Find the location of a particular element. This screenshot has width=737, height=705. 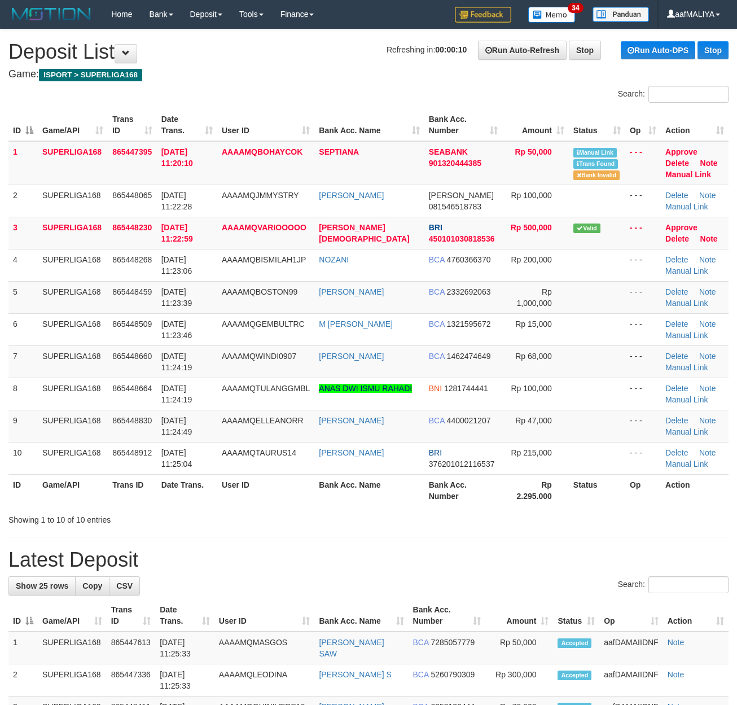

span: Rp 1,000,000 is located at coordinates (534, 297).